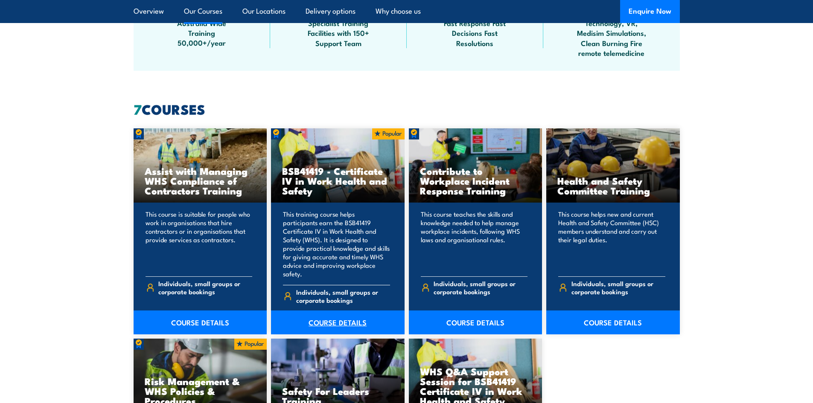  What do you see at coordinates (339, 33) in the screenshot?
I see `span: Specialist Training Facilities with 150+ Support Team` at bounding box center [339, 33].